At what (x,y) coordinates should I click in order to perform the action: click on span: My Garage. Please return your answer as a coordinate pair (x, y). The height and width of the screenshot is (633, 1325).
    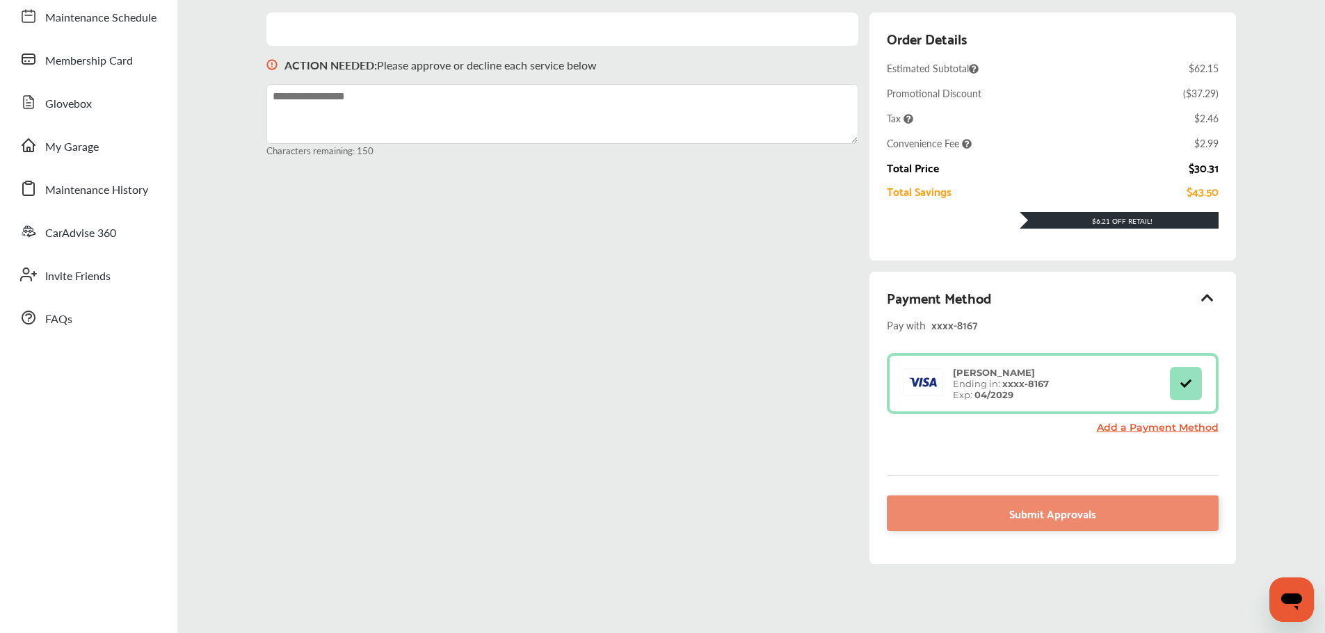
    Looking at the image, I should click on (72, 147).